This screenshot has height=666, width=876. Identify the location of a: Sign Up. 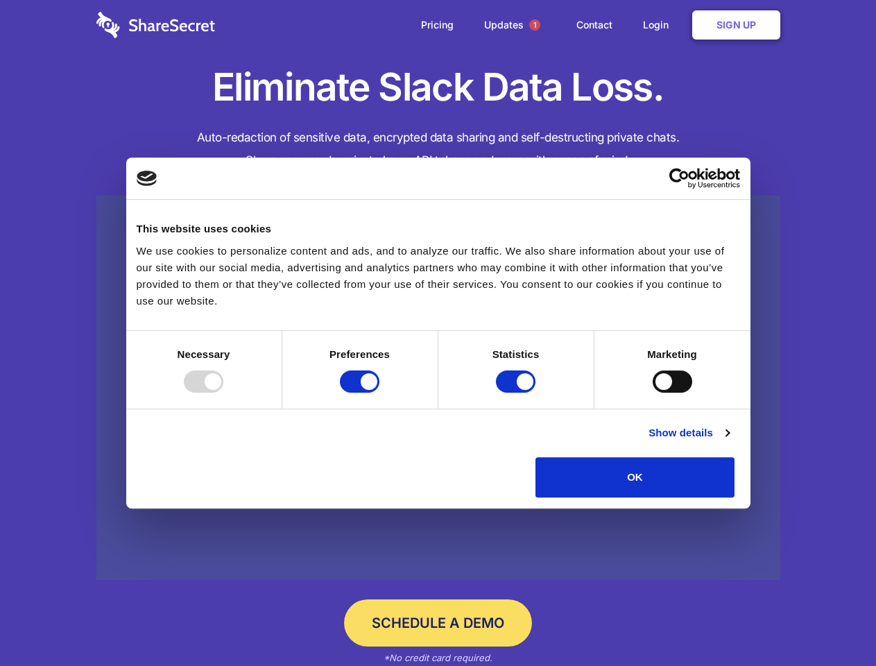
(736, 25).